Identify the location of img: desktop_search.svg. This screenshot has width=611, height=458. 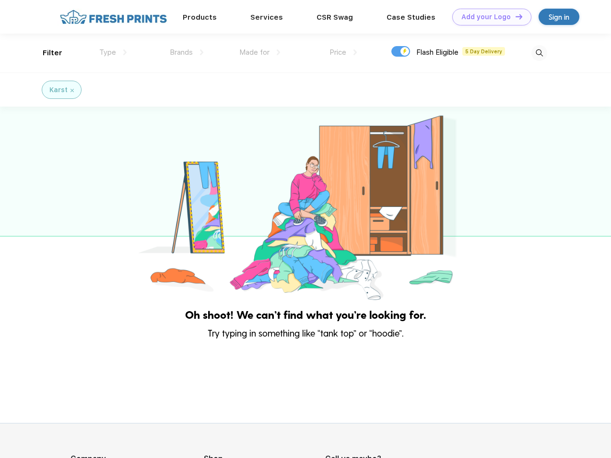
(539, 53).